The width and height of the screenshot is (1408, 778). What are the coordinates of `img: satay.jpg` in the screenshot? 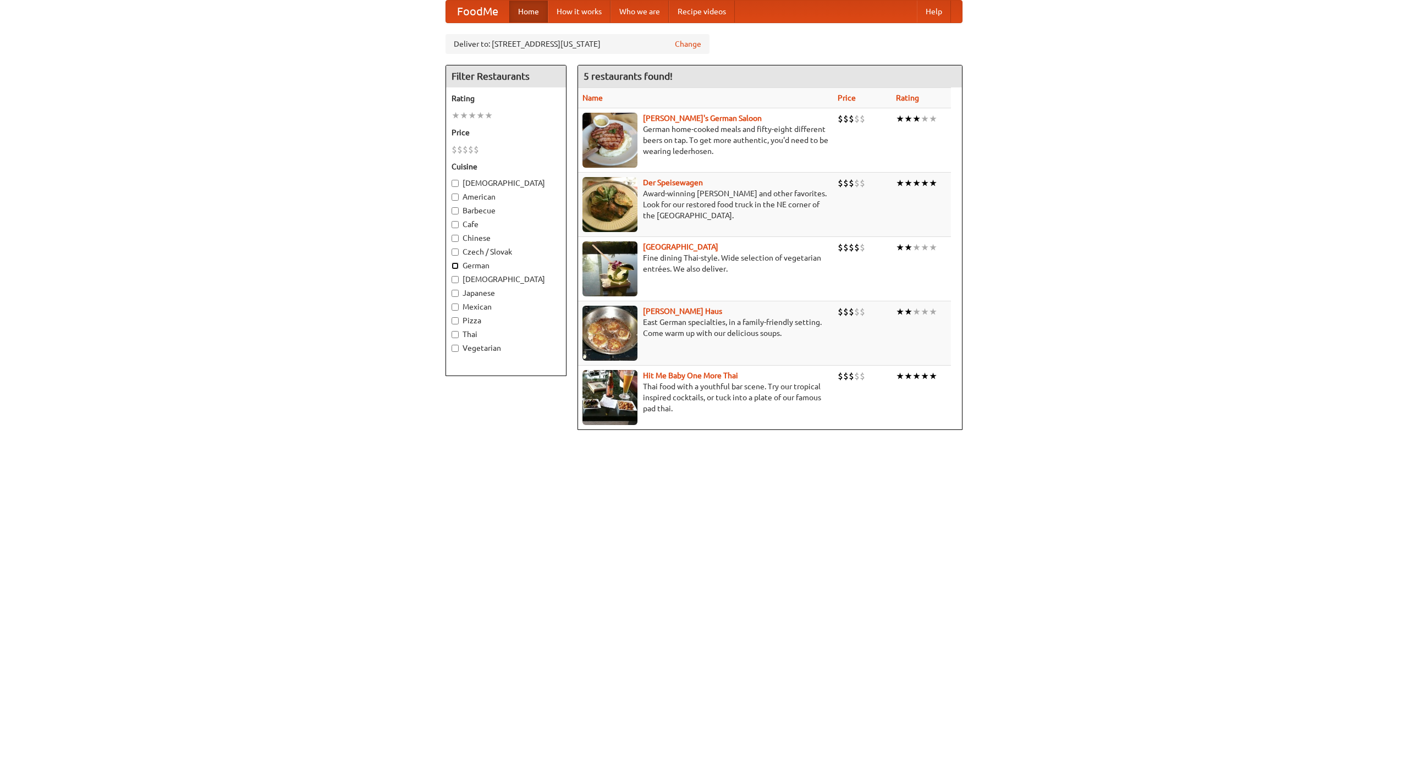 It's located at (610, 269).